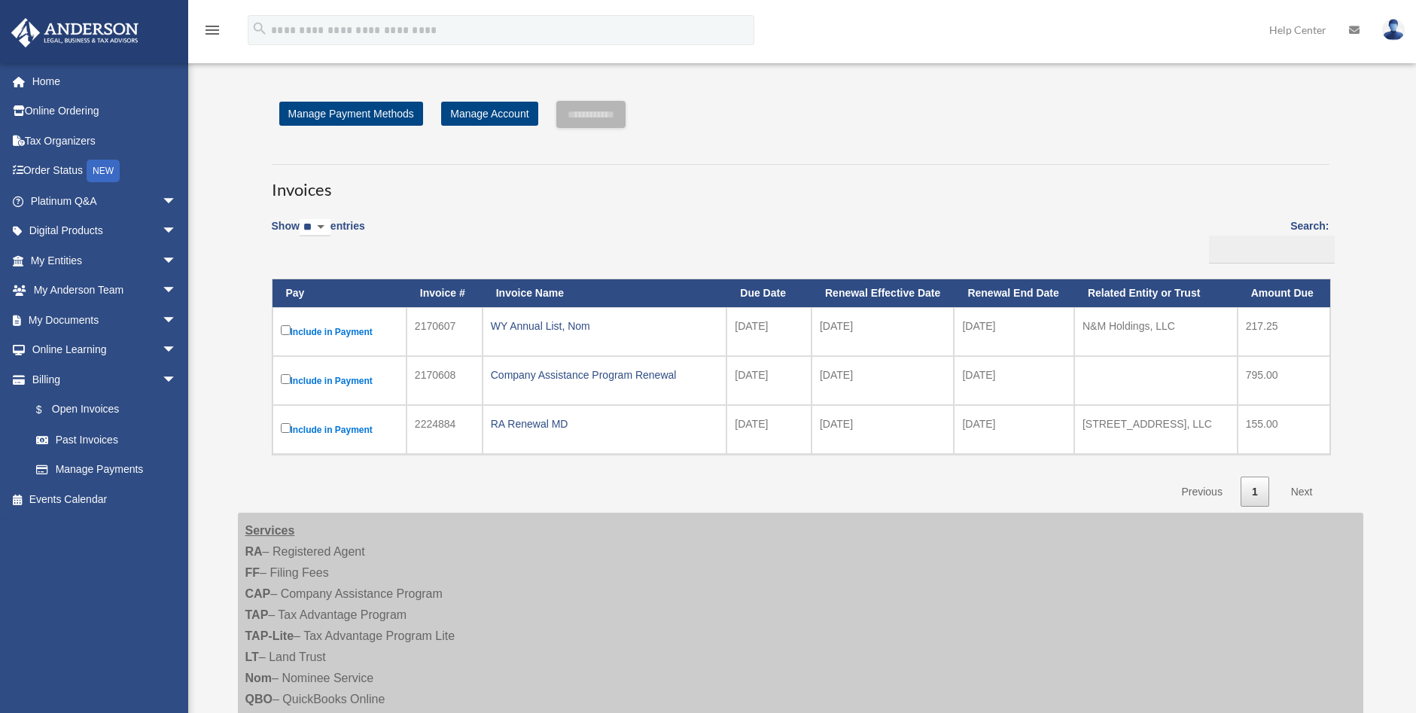  I want to click on th: Pay: activate to sort column descending, so click(339, 293).